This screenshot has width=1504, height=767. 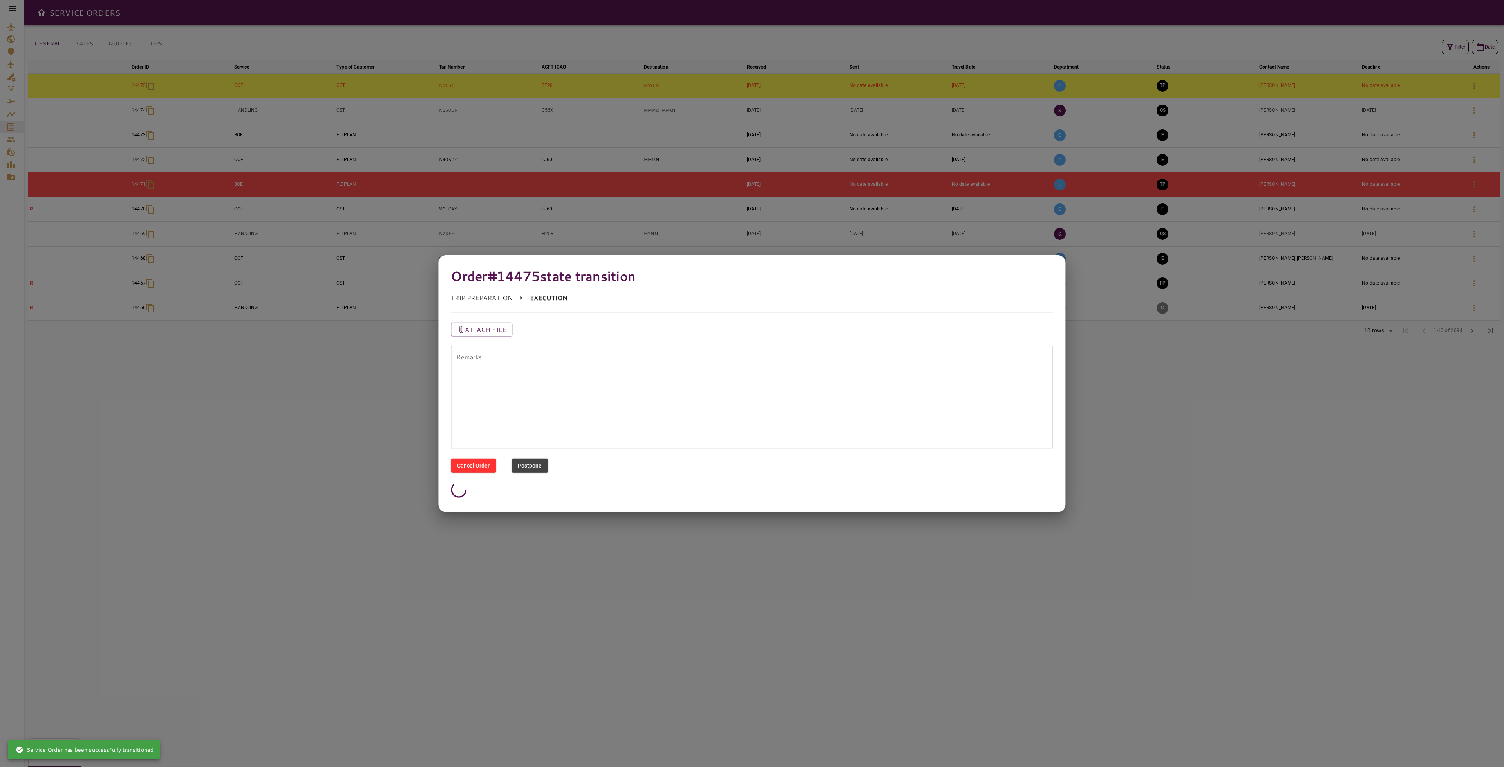 I want to click on button: Cancel Order, so click(x=473, y=465).